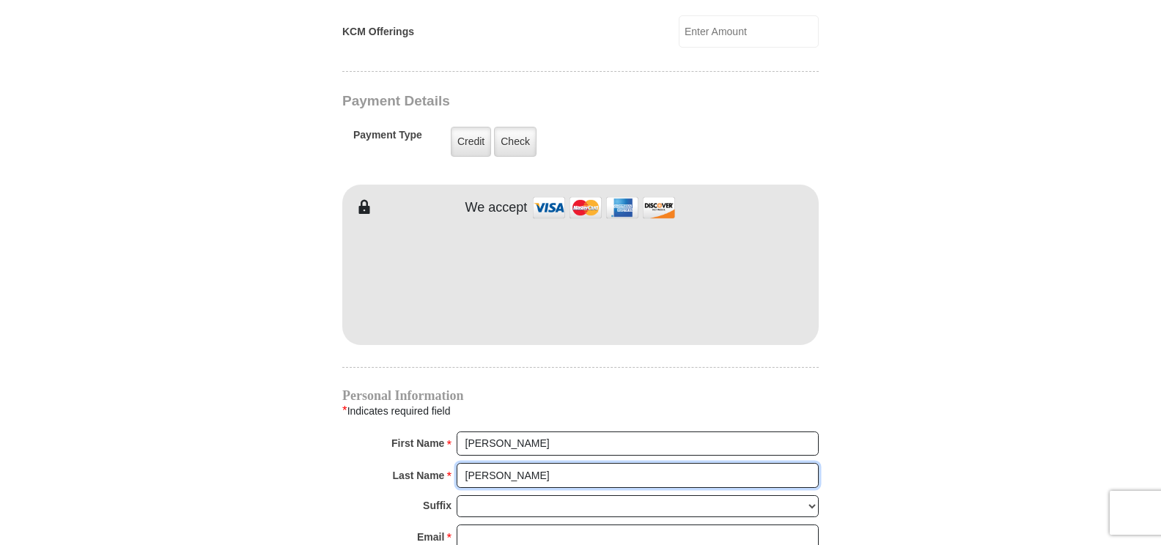  What do you see at coordinates (515, 141) in the screenshot?
I see `label: Check` at bounding box center [515, 141].